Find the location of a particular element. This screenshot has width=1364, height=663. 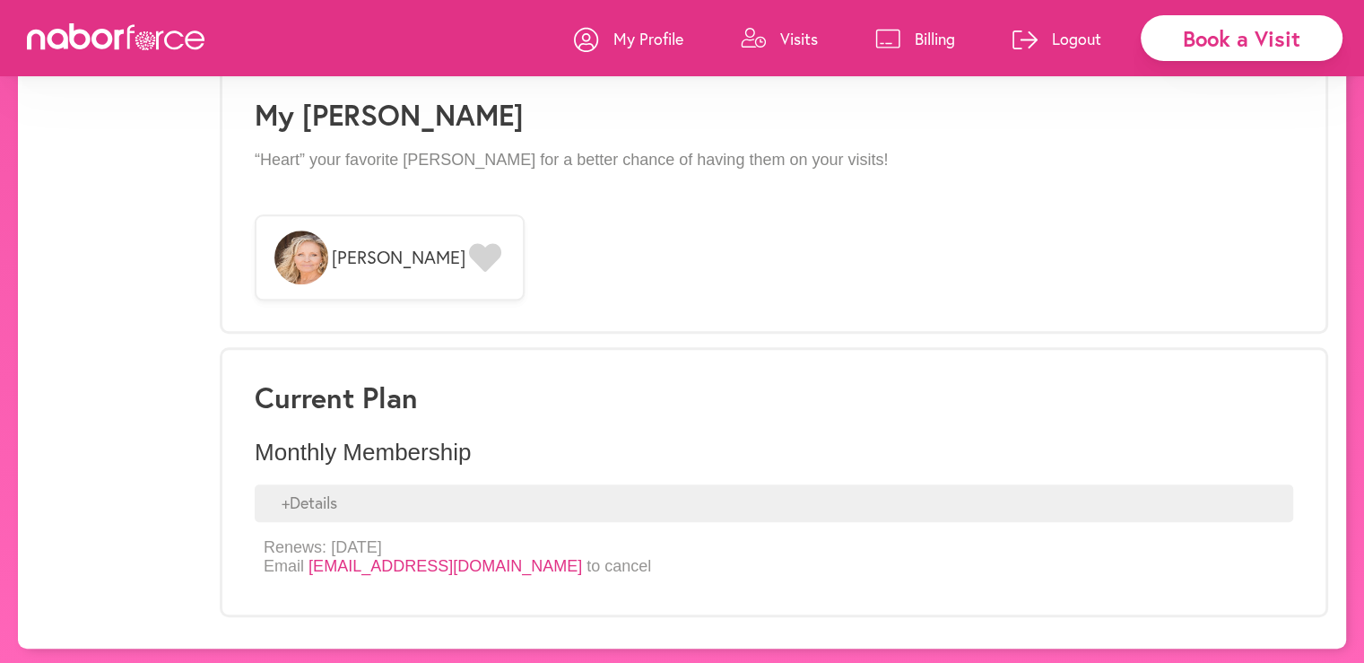

a: Logout is located at coordinates (1056, 39).